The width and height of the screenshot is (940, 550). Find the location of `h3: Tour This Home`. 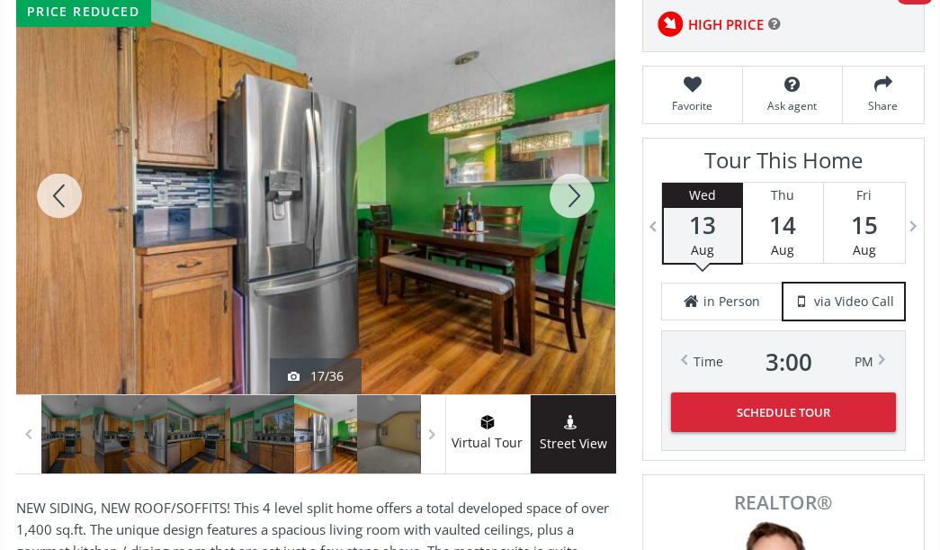

h3: Tour This Home is located at coordinates (784, 165).